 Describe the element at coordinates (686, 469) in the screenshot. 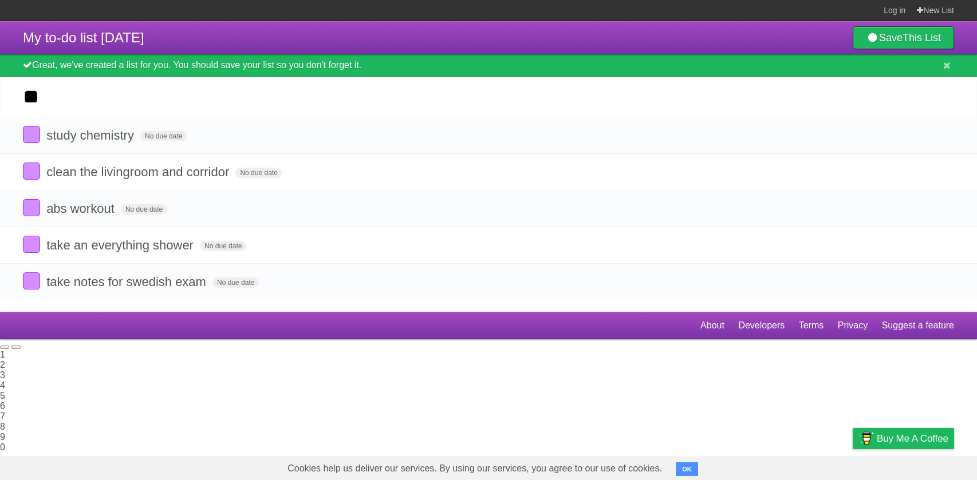

I see `button: OK` at that location.